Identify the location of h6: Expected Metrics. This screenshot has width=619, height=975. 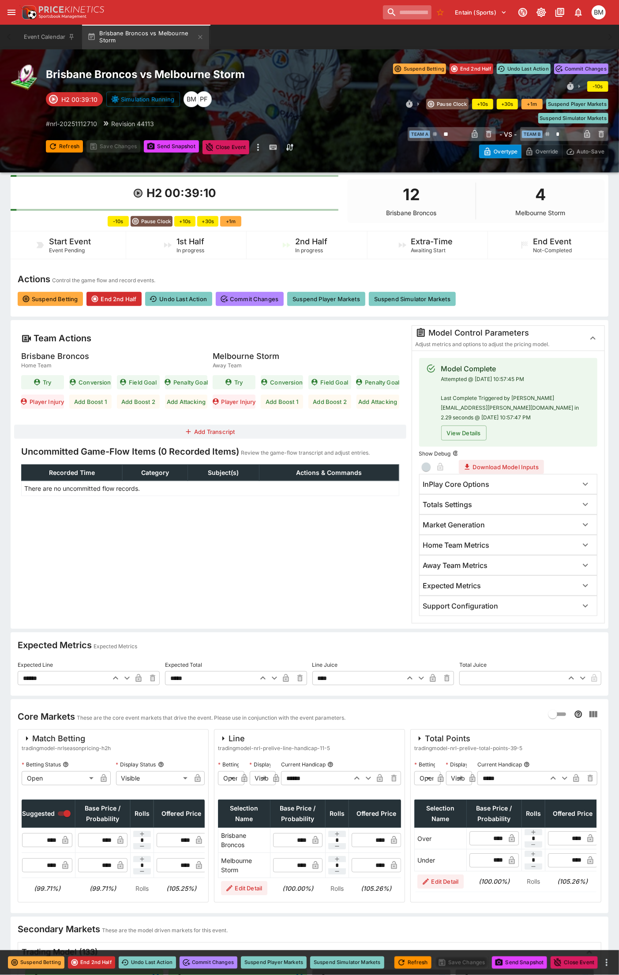
(452, 585).